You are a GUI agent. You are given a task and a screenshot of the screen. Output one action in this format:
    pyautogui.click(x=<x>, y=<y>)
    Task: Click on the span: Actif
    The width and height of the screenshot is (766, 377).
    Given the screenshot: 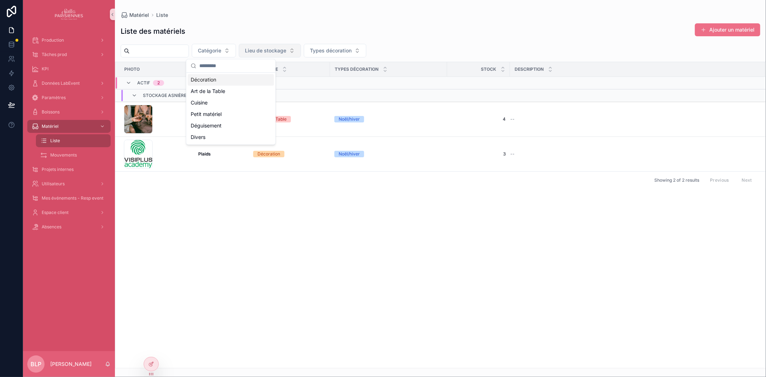 What is the action you would take?
    pyautogui.click(x=144, y=83)
    